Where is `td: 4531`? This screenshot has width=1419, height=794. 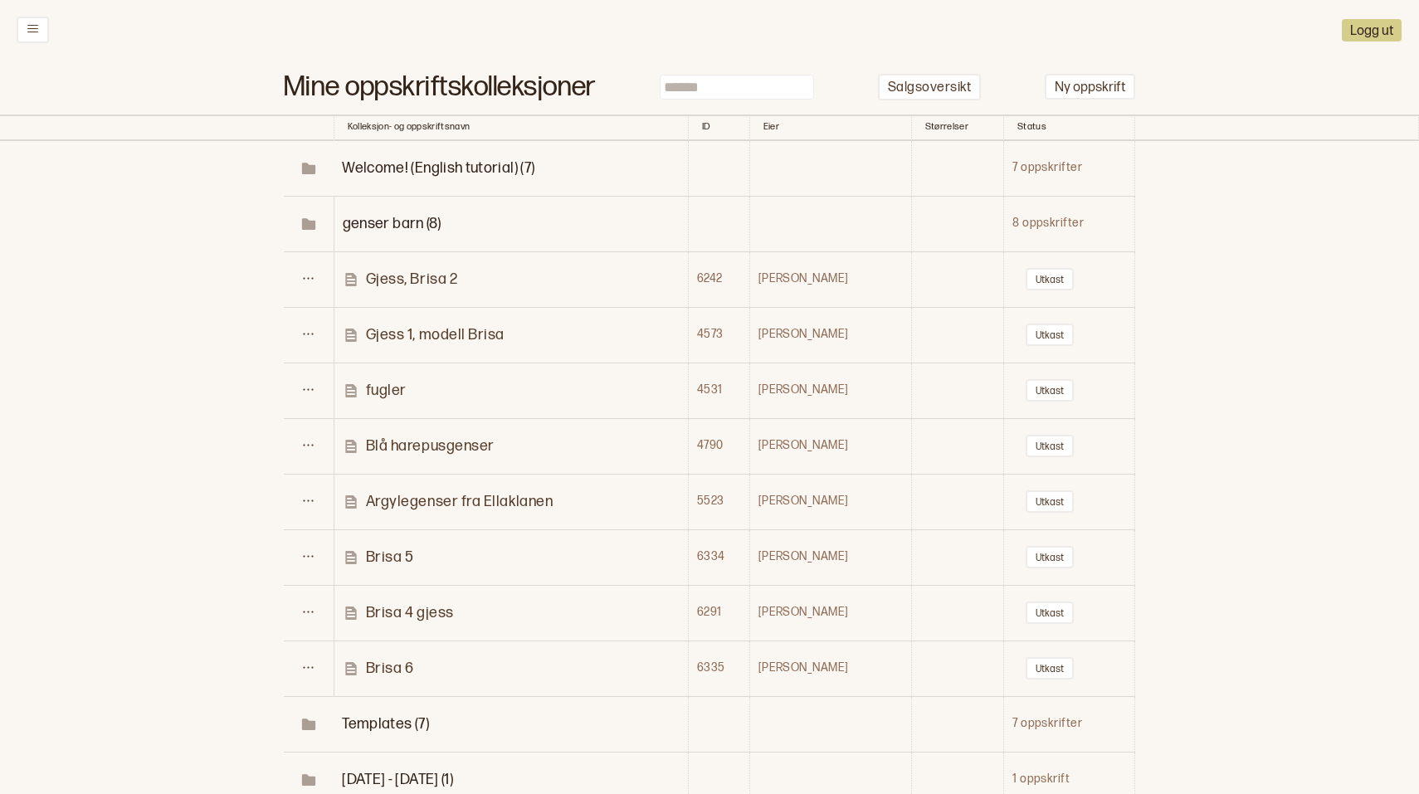 td: 4531 is located at coordinates (719, 390).